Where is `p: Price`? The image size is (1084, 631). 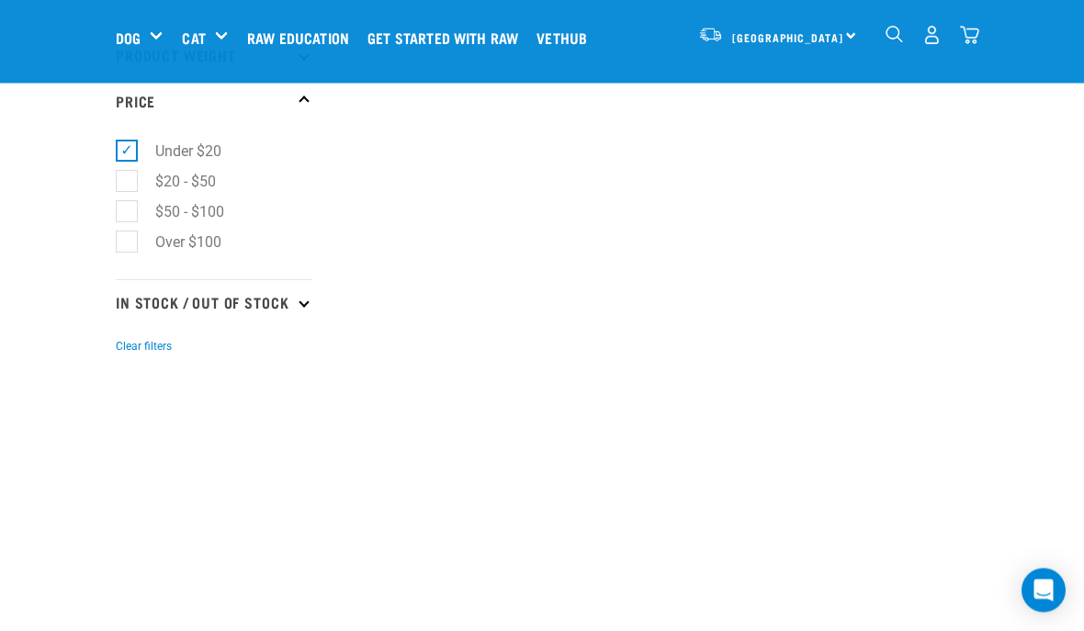 p: Price is located at coordinates (214, 102).